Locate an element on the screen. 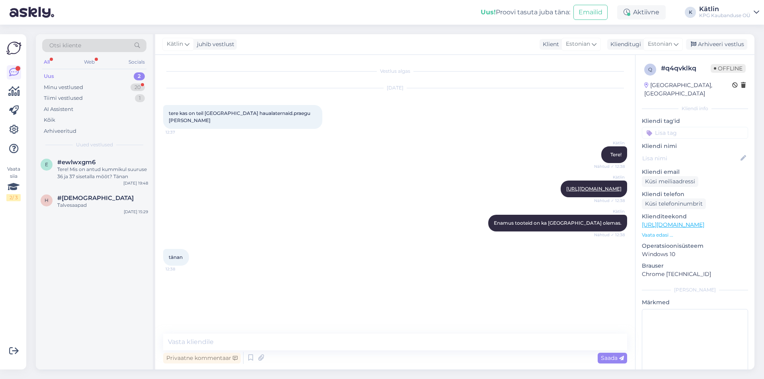 The width and height of the screenshot is (764, 379). div: Aktiivne is located at coordinates (642, 12).